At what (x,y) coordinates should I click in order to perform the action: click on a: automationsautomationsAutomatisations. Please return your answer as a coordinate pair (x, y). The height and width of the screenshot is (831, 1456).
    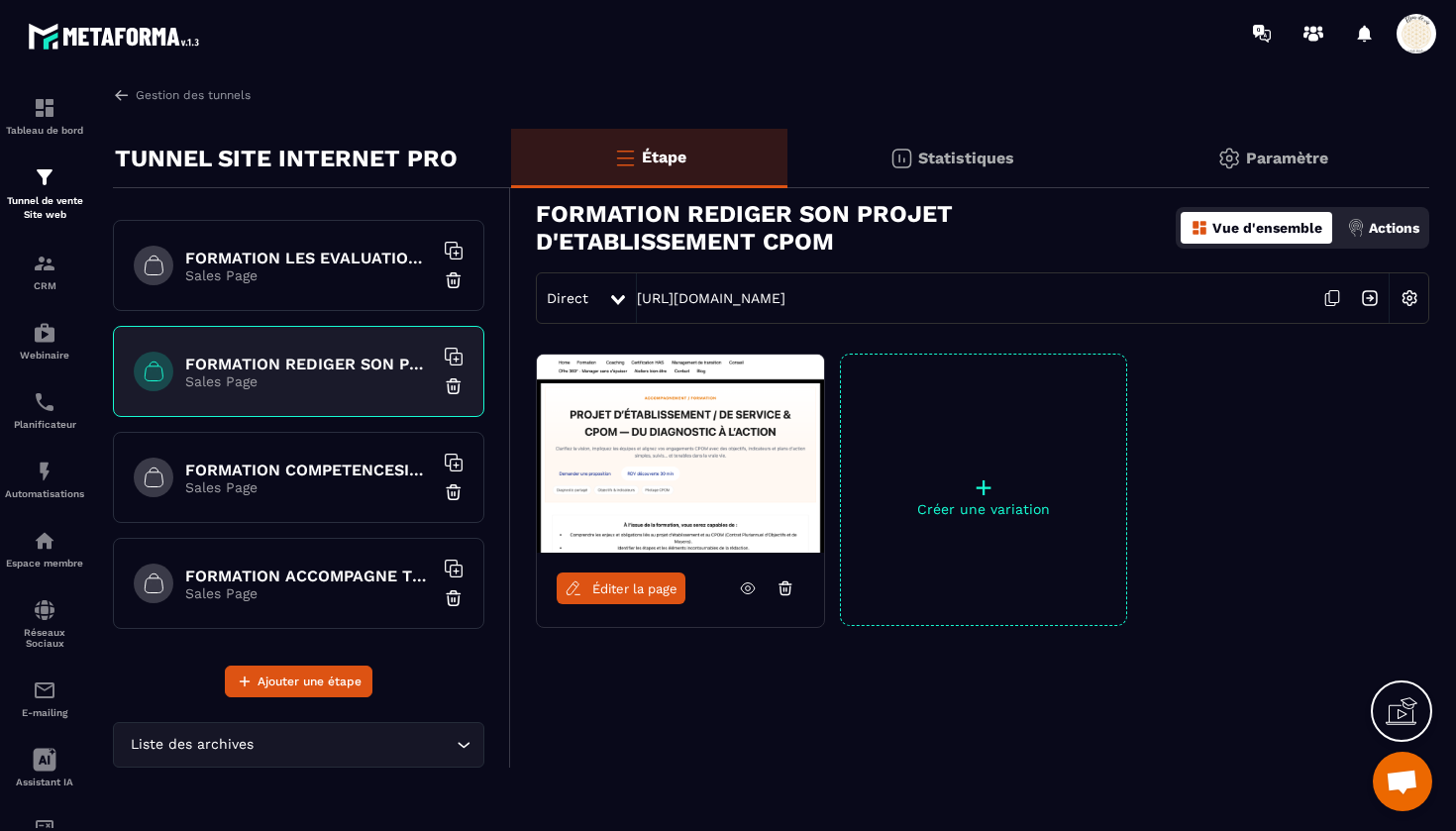
    Looking at the image, I should click on (45, 479).